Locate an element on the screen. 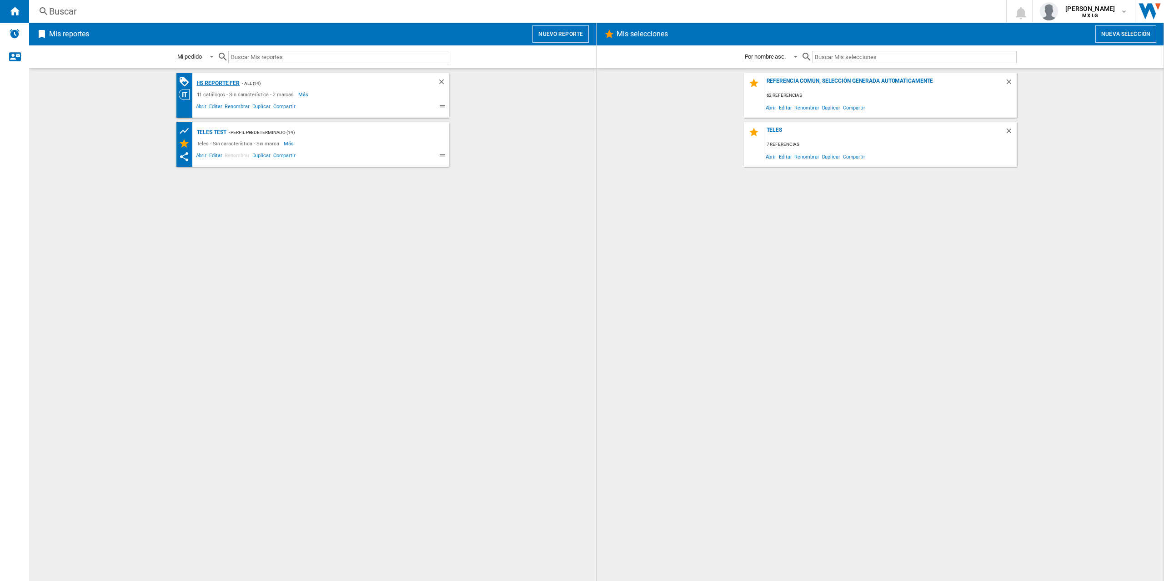  div: - ALL (14) is located at coordinates (329, 83).